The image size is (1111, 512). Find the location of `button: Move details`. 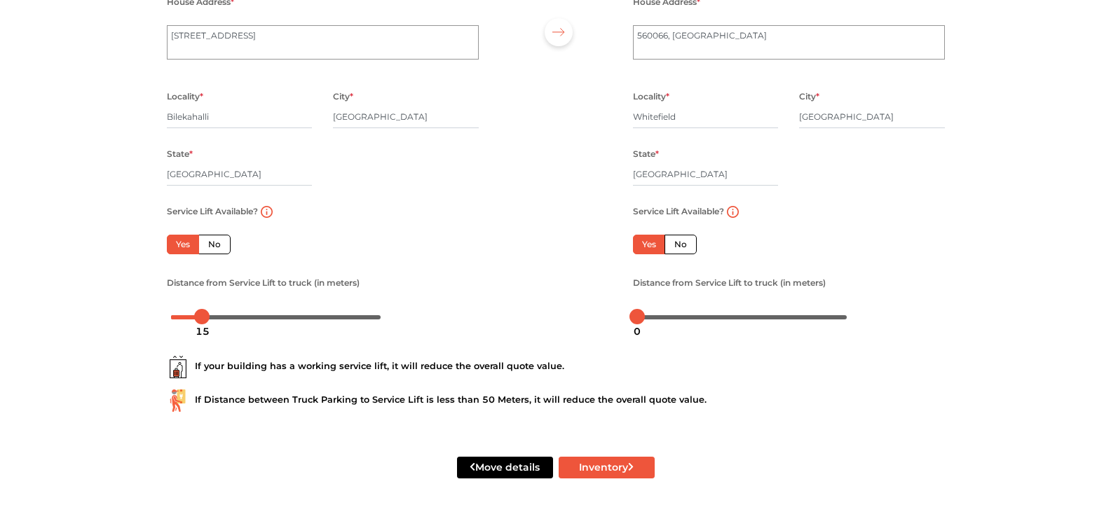

button: Move details is located at coordinates (505, 468).